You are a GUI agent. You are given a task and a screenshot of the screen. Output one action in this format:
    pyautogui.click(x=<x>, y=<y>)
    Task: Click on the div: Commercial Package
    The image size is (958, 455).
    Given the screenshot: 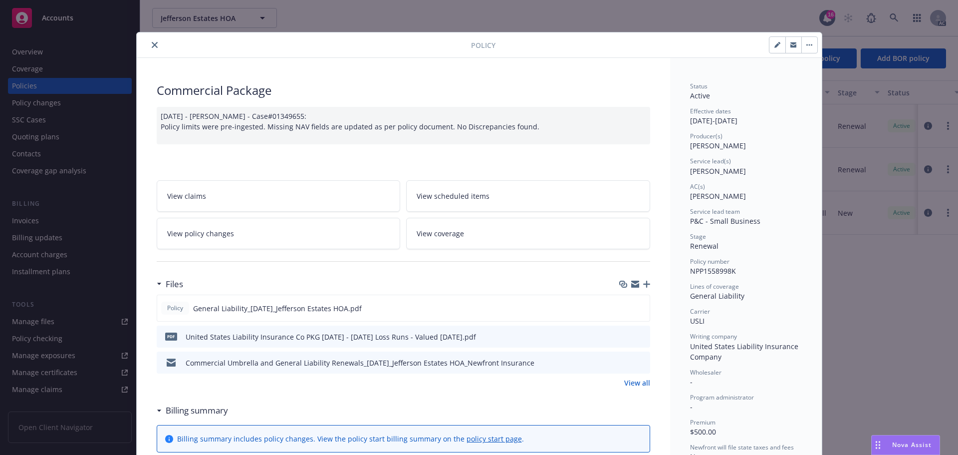 What is the action you would take?
    pyautogui.click(x=403, y=90)
    